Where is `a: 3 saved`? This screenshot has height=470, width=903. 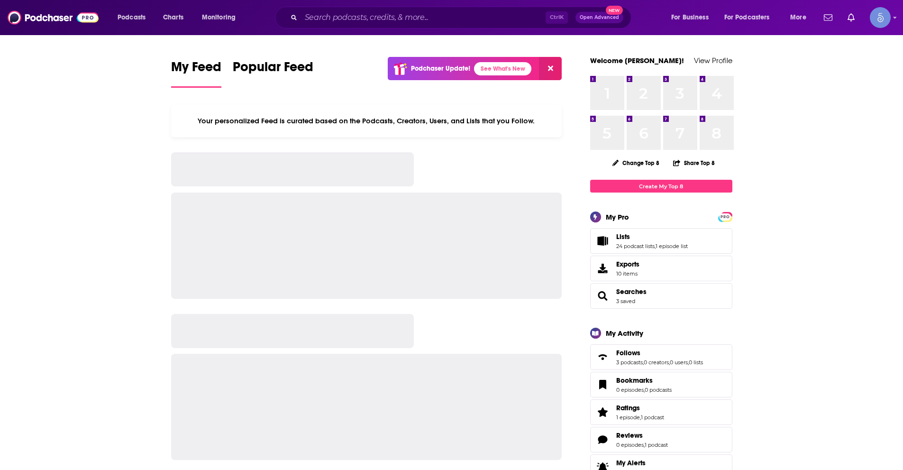 a: 3 saved is located at coordinates (626, 301).